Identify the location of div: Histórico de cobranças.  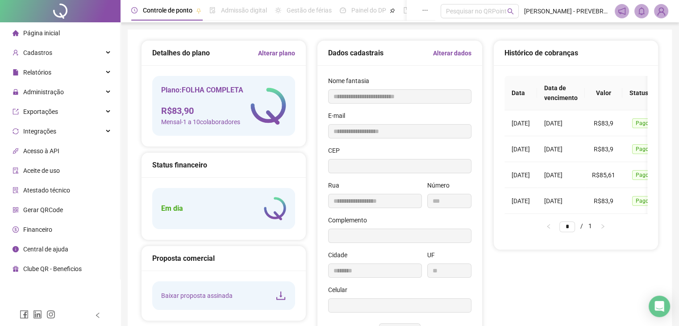
(576, 53).